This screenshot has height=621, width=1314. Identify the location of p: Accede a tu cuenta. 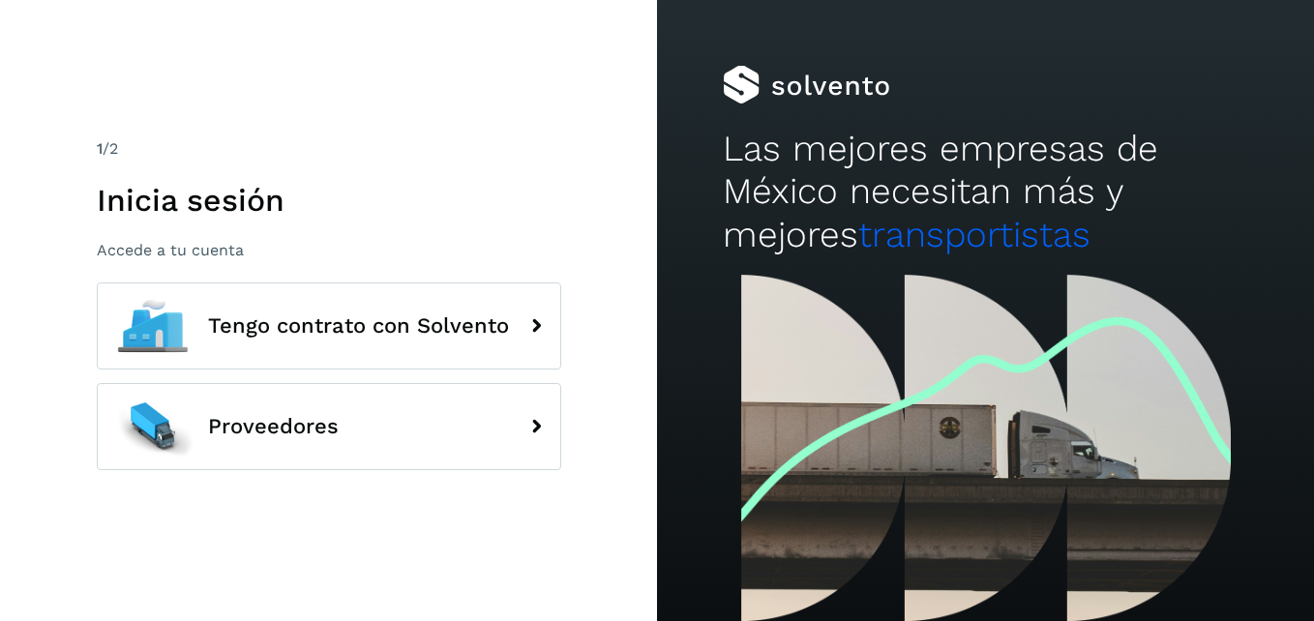
(329, 250).